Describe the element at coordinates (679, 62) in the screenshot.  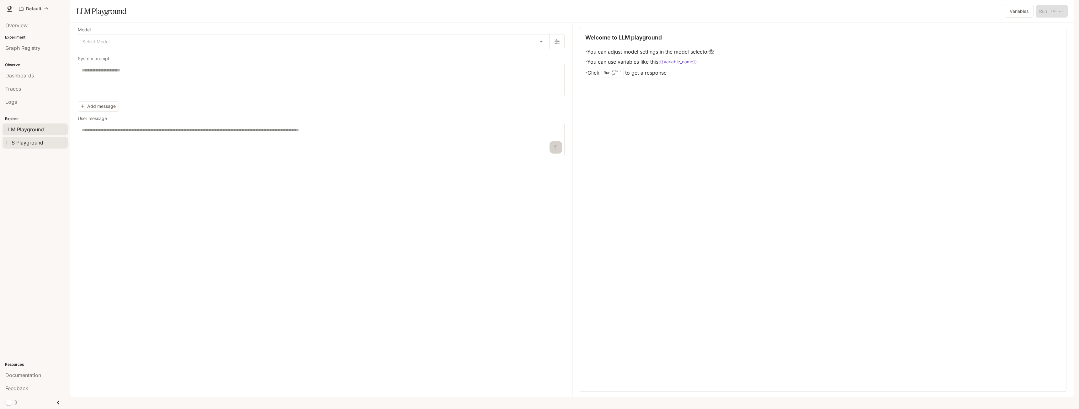
I see `code: {{variable_name}}` at that location.